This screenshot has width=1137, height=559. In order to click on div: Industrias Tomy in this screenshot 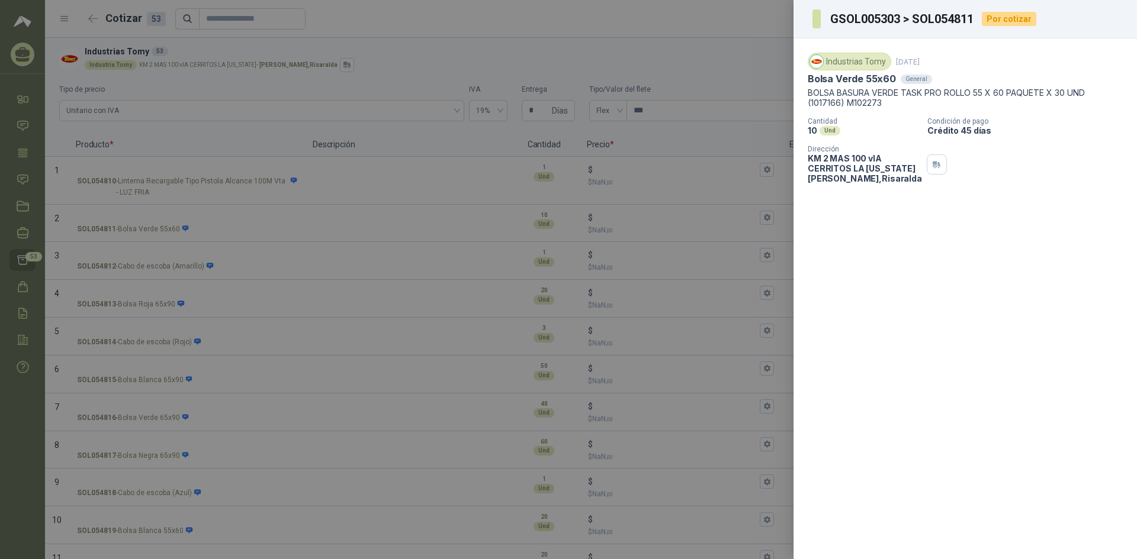, I will do `click(849, 62)`.